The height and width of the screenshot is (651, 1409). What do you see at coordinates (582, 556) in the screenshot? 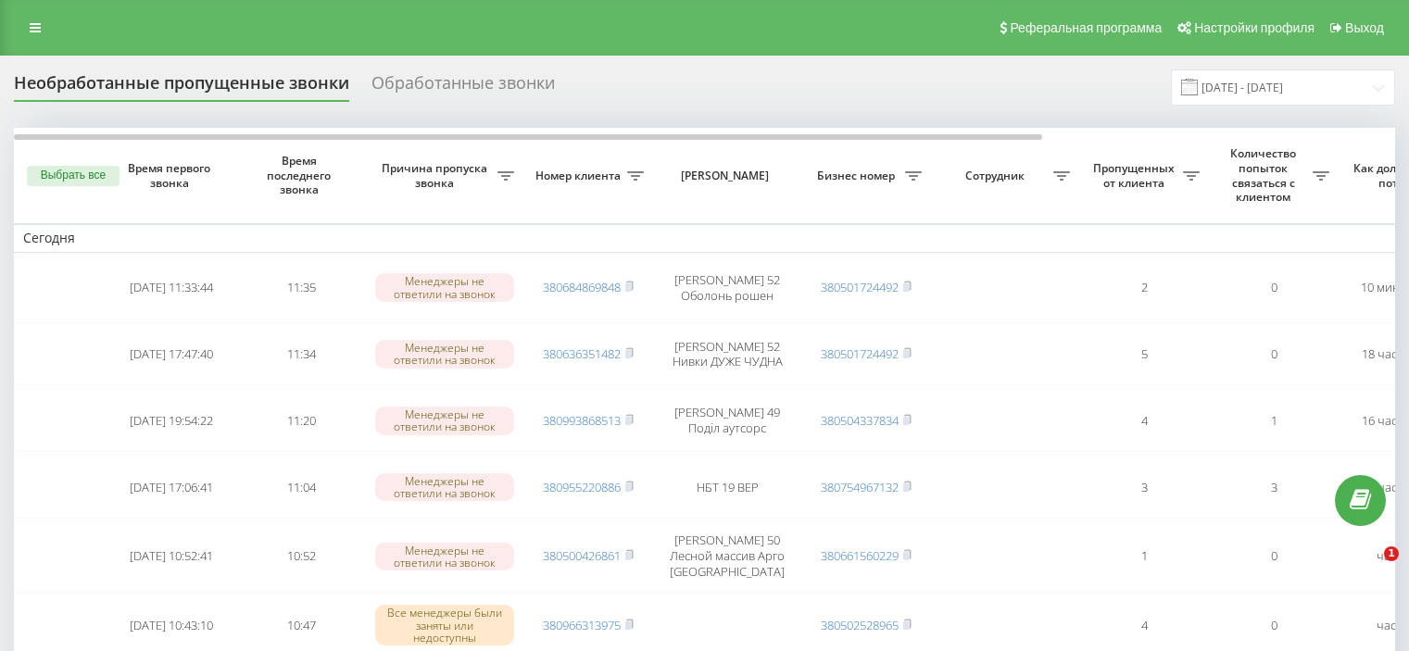
I see `a: 380500426861` at bounding box center [582, 556].